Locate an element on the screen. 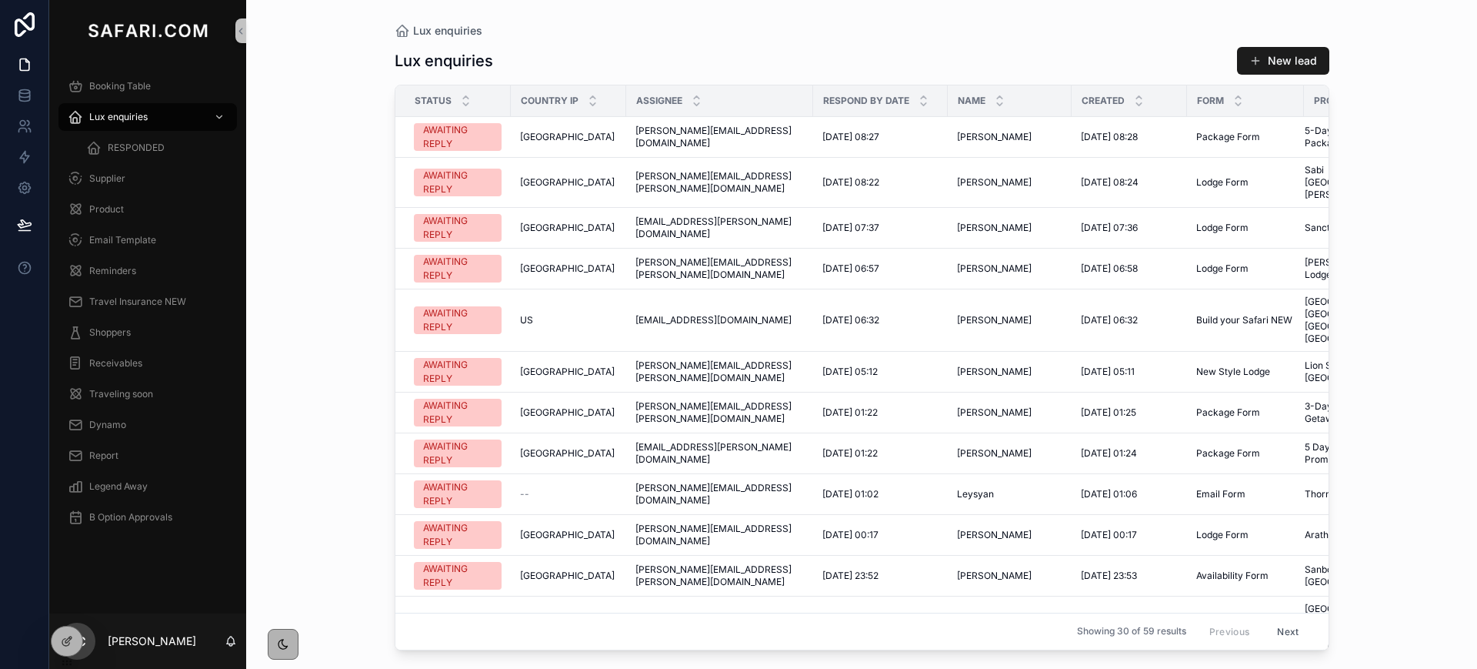  span: Lodge Form is located at coordinates (1223, 228).